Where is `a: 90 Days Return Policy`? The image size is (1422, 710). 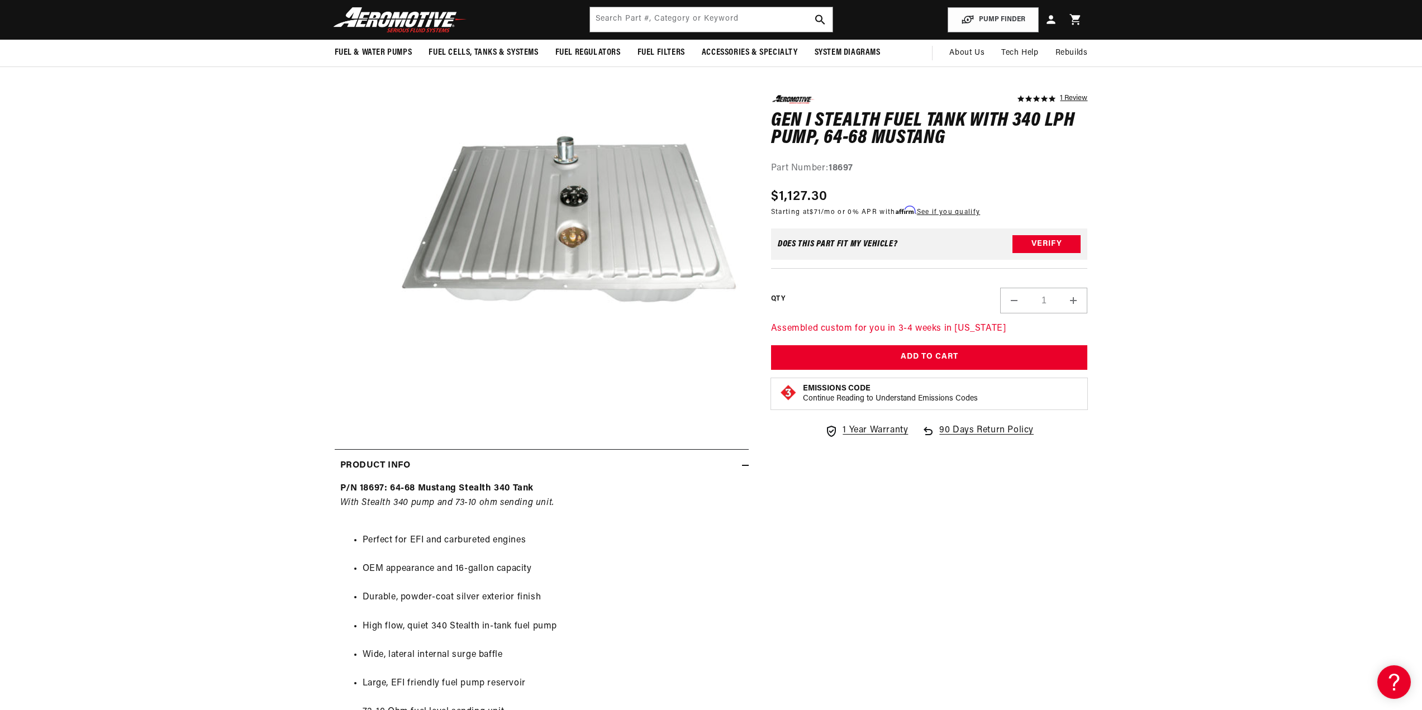 a: 90 Days Return Policy is located at coordinates (977, 436).